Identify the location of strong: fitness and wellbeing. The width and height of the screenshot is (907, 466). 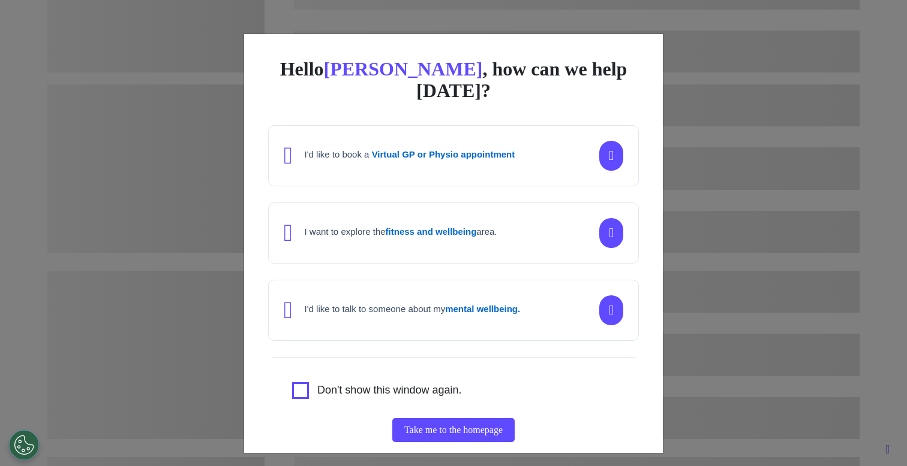
(431, 231).